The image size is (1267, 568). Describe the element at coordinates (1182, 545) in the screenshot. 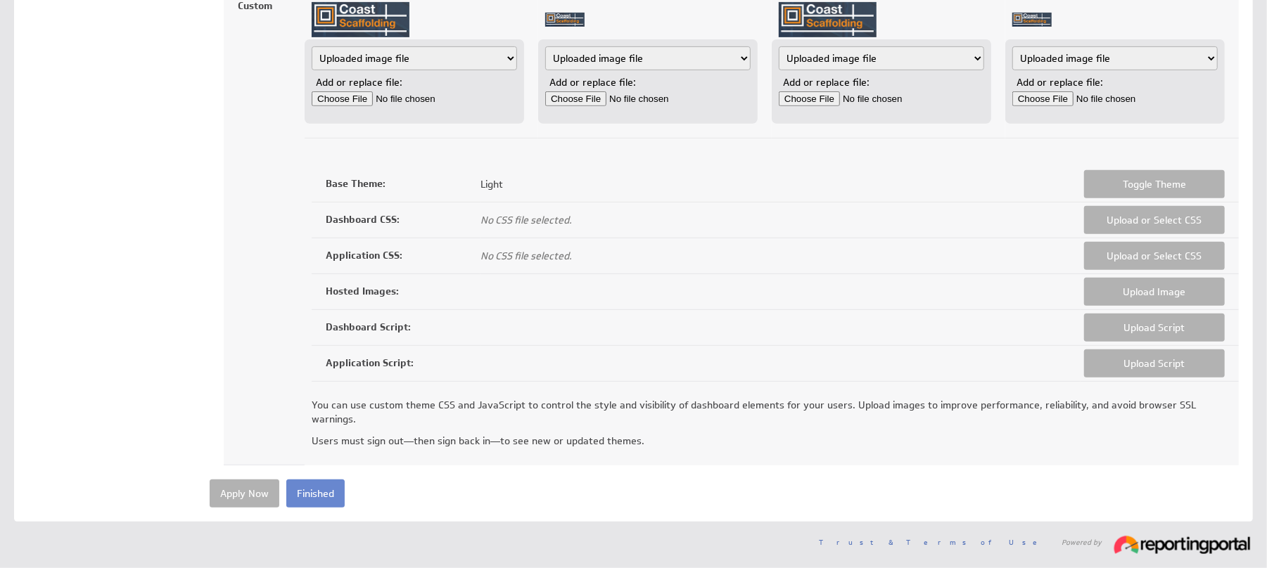

I see `img: reportingportal_233x30.png` at that location.